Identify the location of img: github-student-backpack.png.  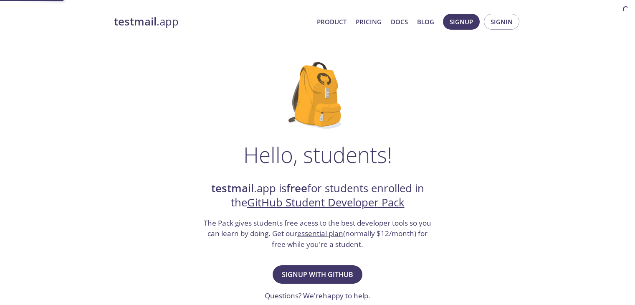
(317, 95).